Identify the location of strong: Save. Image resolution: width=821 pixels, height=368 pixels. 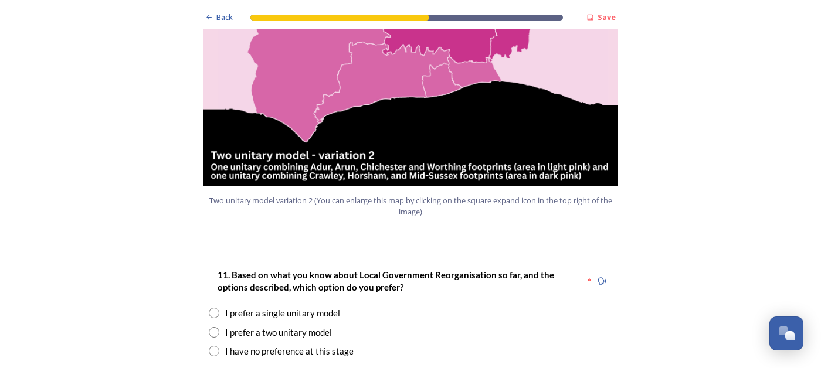
(606, 17).